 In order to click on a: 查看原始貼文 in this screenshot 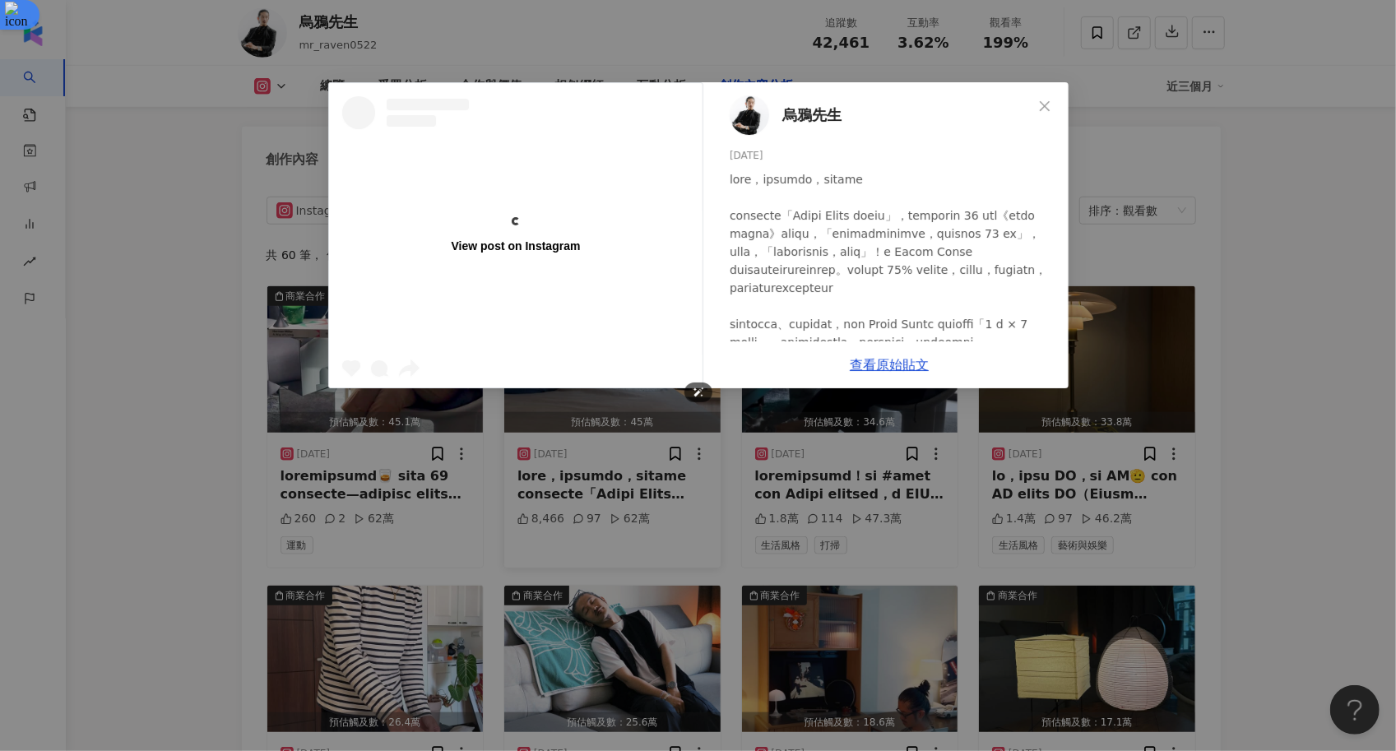, I will do `click(889, 364)`.